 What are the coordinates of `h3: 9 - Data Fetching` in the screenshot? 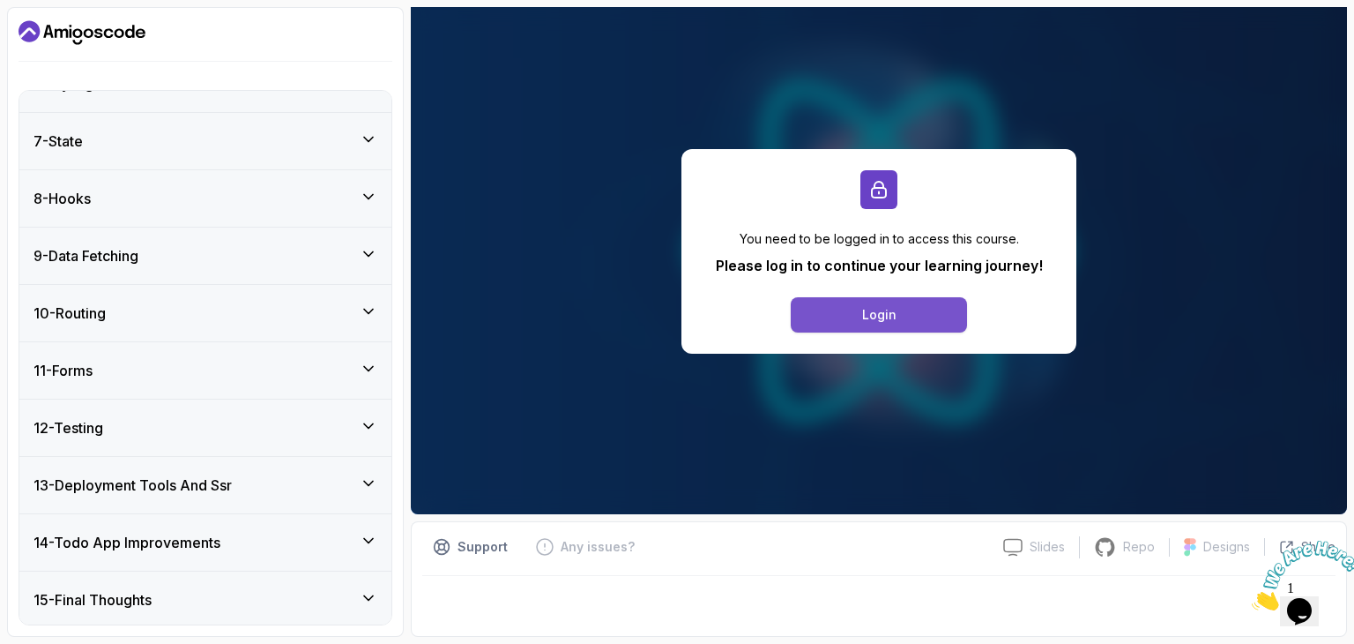 It's located at (86, 256).